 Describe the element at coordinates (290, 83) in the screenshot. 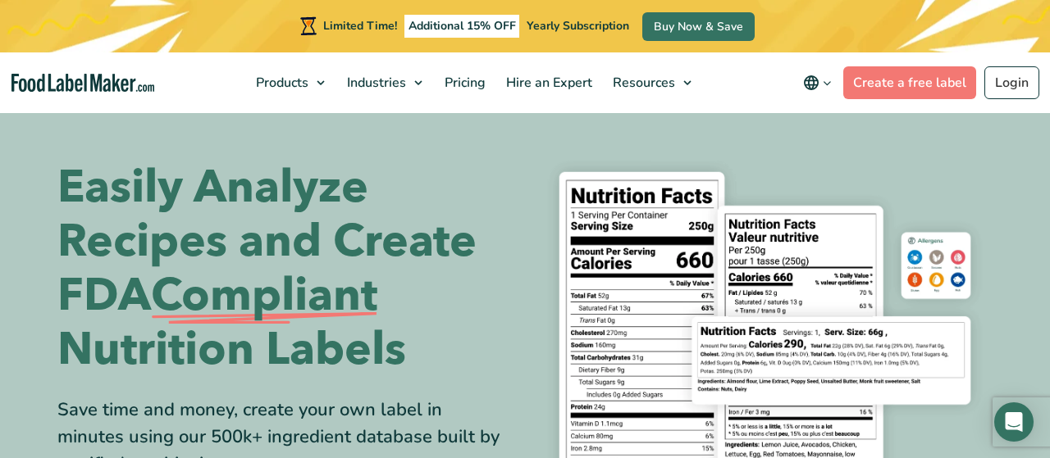

I see `a: Products` at that location.